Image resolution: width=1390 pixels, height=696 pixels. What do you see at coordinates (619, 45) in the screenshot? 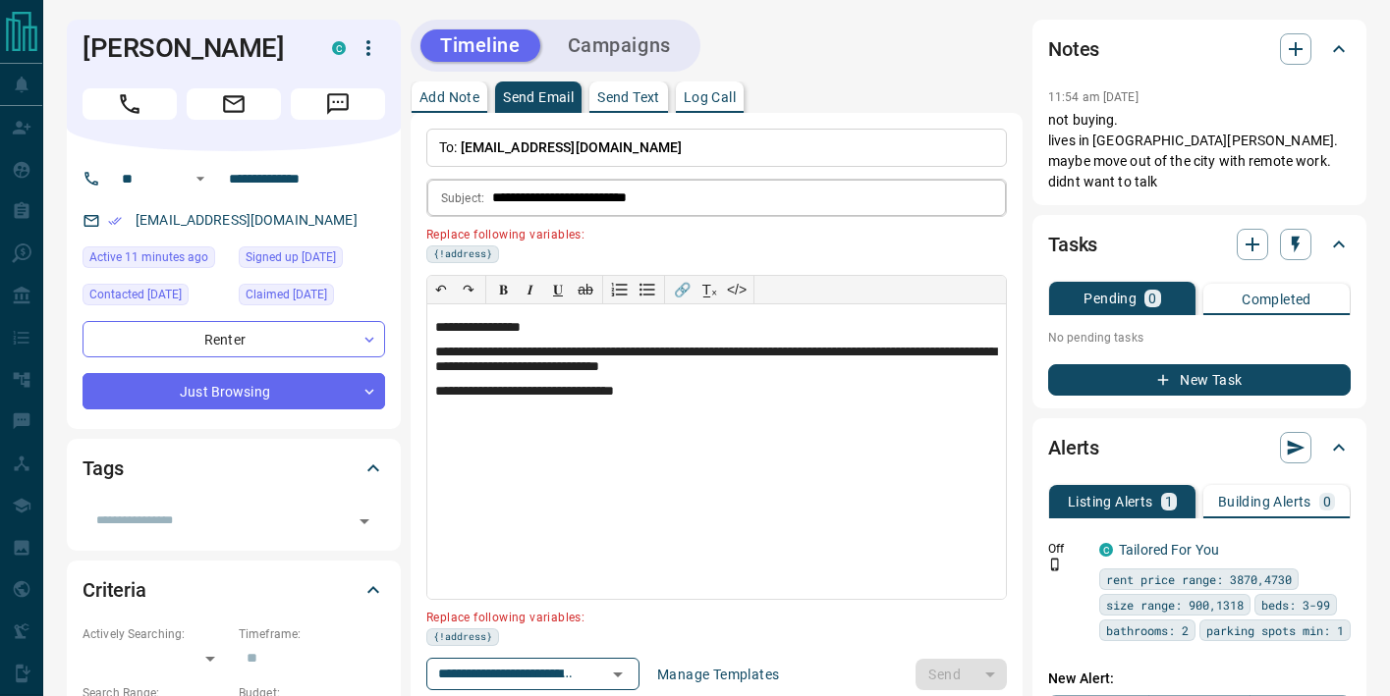
I see `button: Campaigns` at bounding box center [619, 45].